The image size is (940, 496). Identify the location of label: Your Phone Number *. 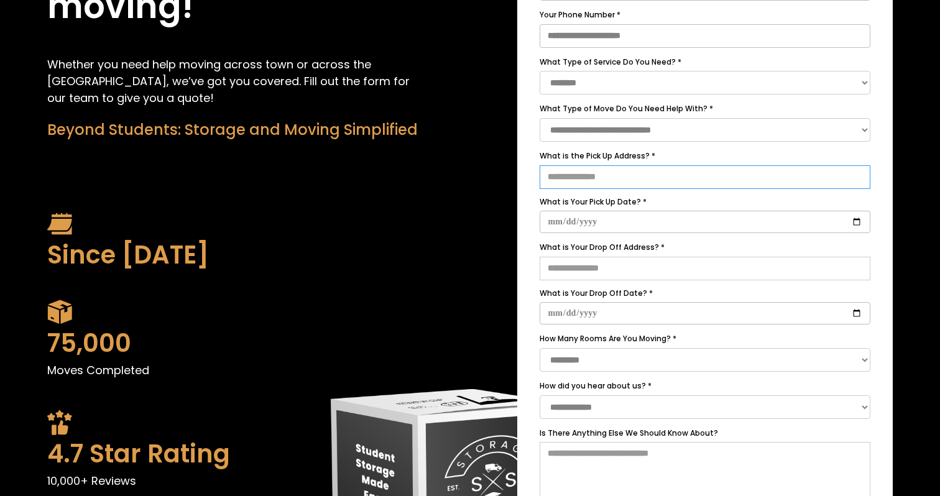
(705, 15).